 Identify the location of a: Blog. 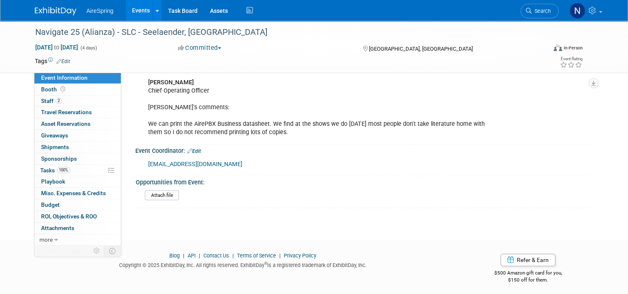
(174, 255).